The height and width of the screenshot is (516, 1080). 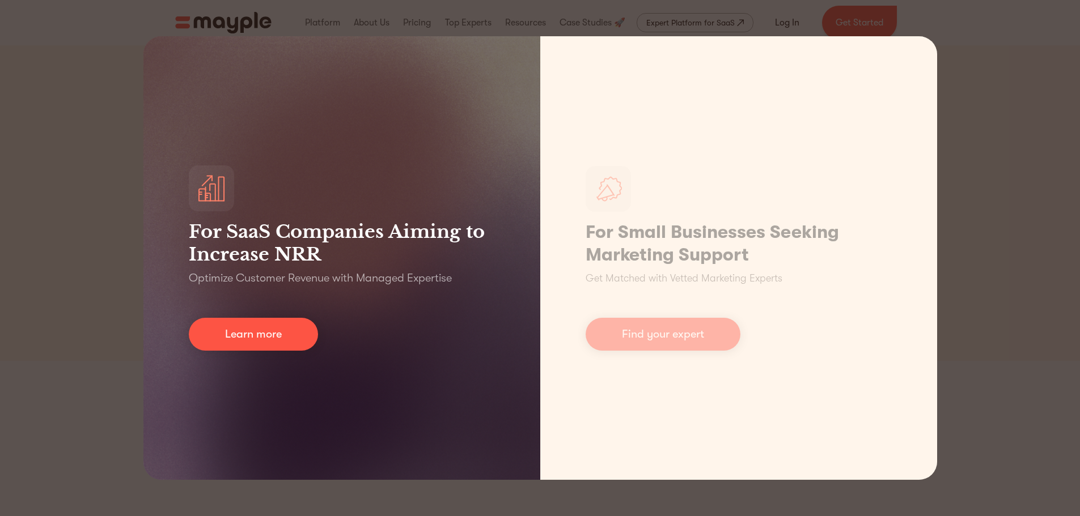 What do you see at coordinates (320, 278) in the screenshot?
I see `p: Optimize Customer Revenue with Managed Expertise` at bounding box center [320, 278].